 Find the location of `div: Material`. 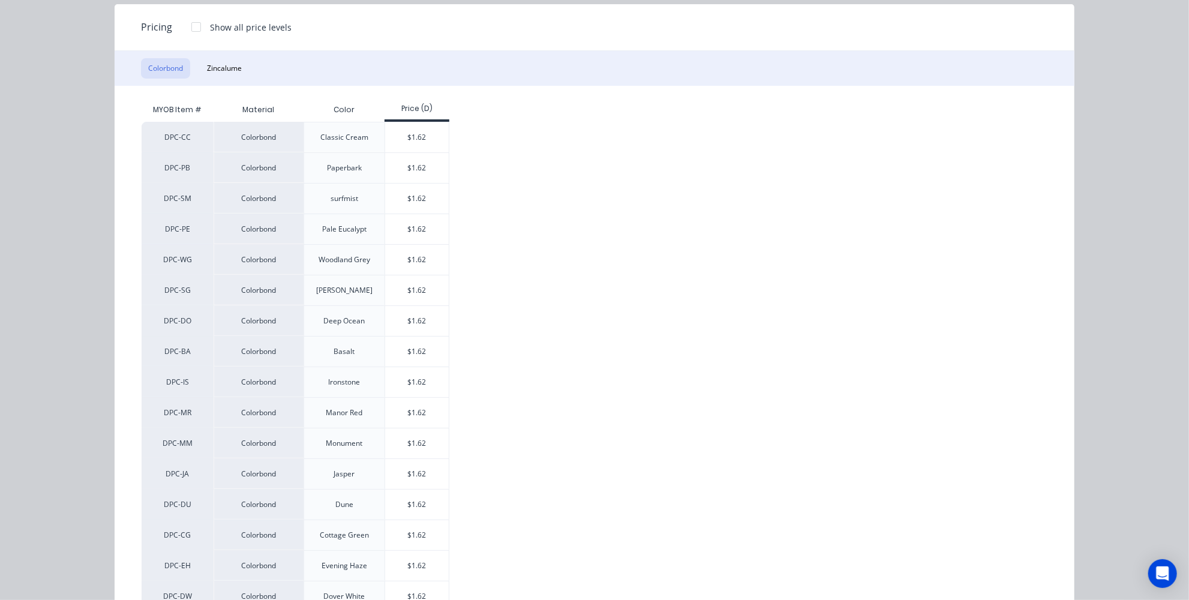

div: Material is located at coordinates (259, 110).